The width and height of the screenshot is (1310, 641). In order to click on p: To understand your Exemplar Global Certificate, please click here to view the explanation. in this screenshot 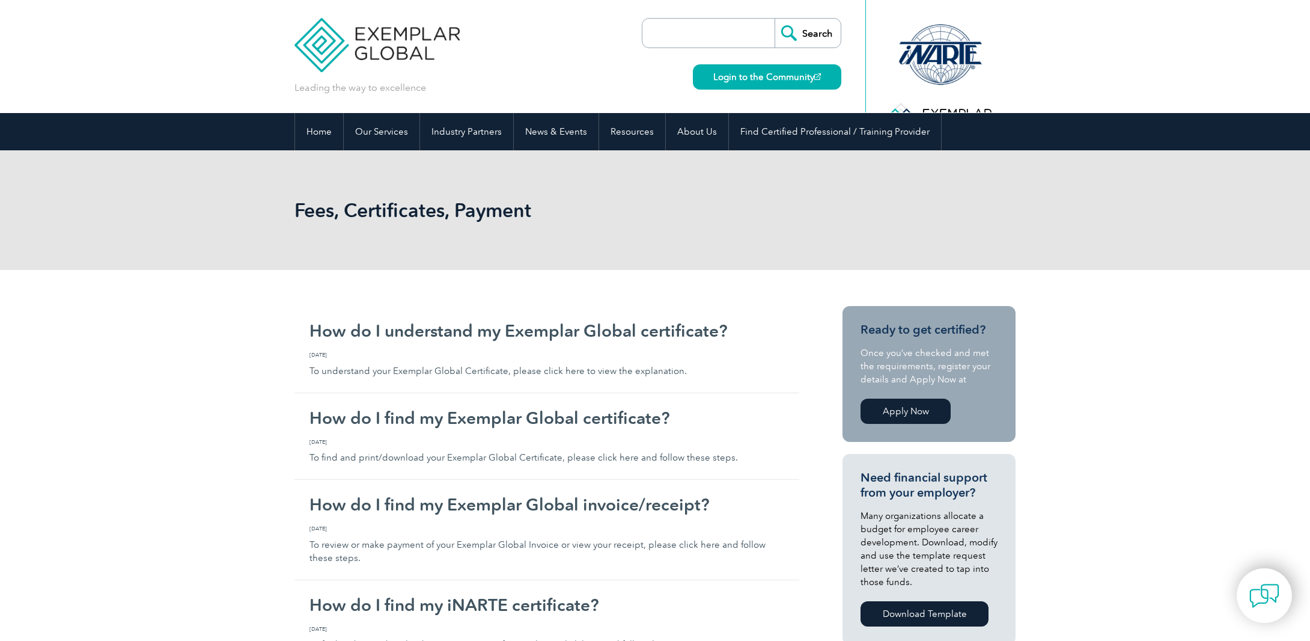, I will do `click(547, 364)`.